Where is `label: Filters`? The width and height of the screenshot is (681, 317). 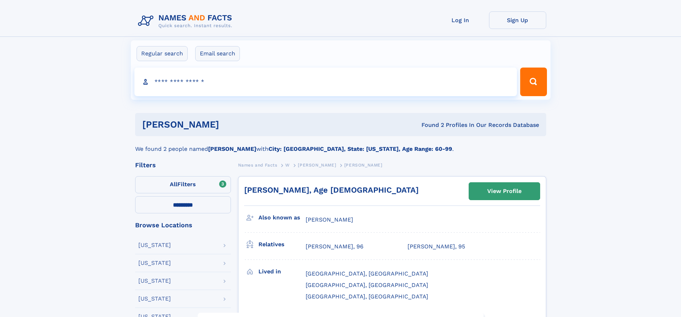 label: Filters is located at coordinates (183, 185).